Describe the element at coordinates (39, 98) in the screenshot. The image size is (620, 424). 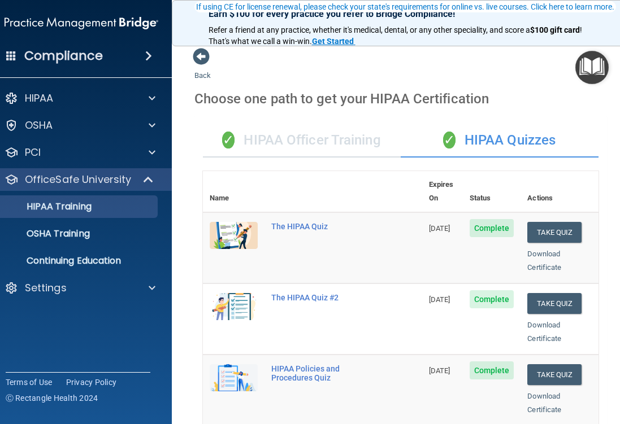
I see `p: HIPAA` at that location.